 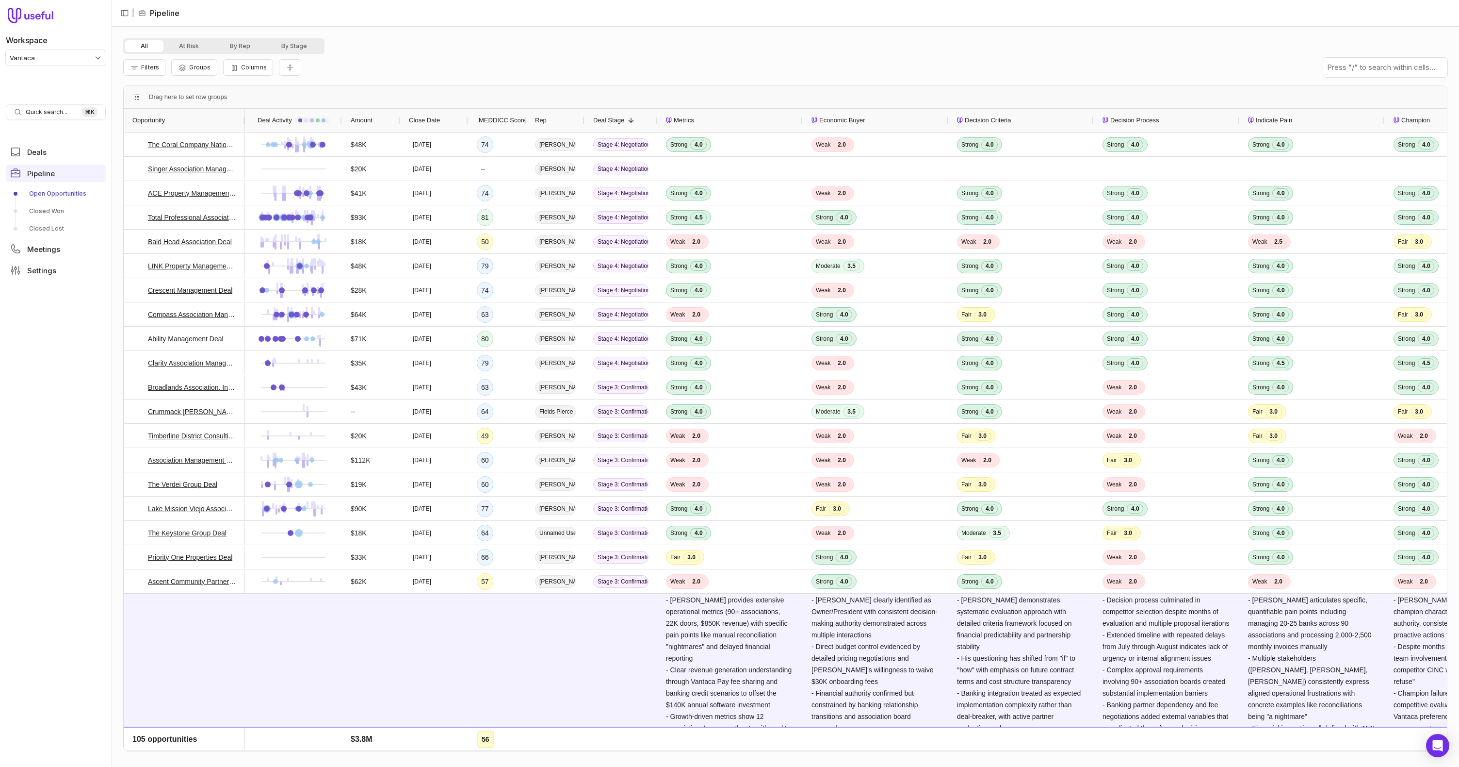 I want to click on a: Timberline District Consulting - New Deal, so click(x=192, y=436).